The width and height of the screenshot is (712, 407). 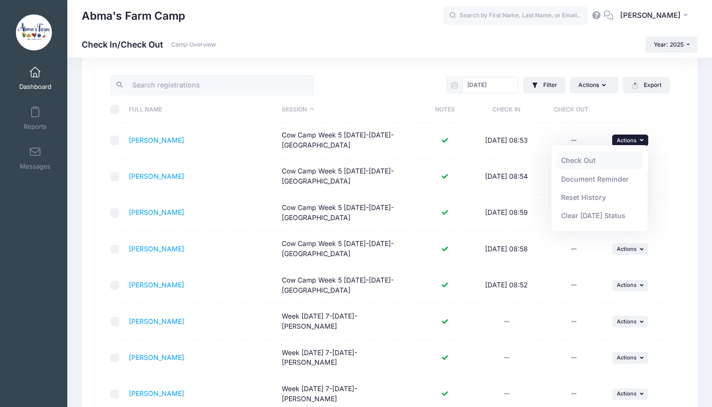 I want to click on th: Notes: activate to sort column ascending, so click(x=445, y=110).